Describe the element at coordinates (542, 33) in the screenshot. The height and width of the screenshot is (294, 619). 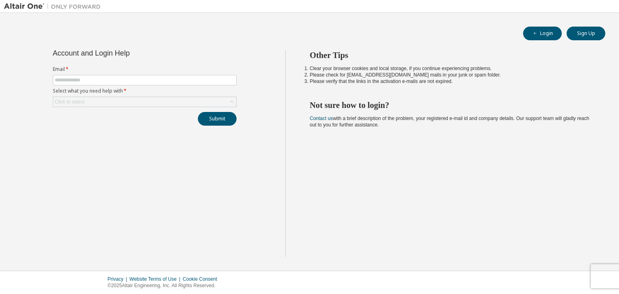
I see `button: Login` at that location.